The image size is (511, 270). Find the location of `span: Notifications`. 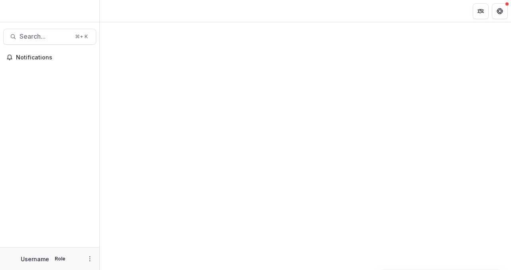

span: Notifications is located at coordinates (54, 57).